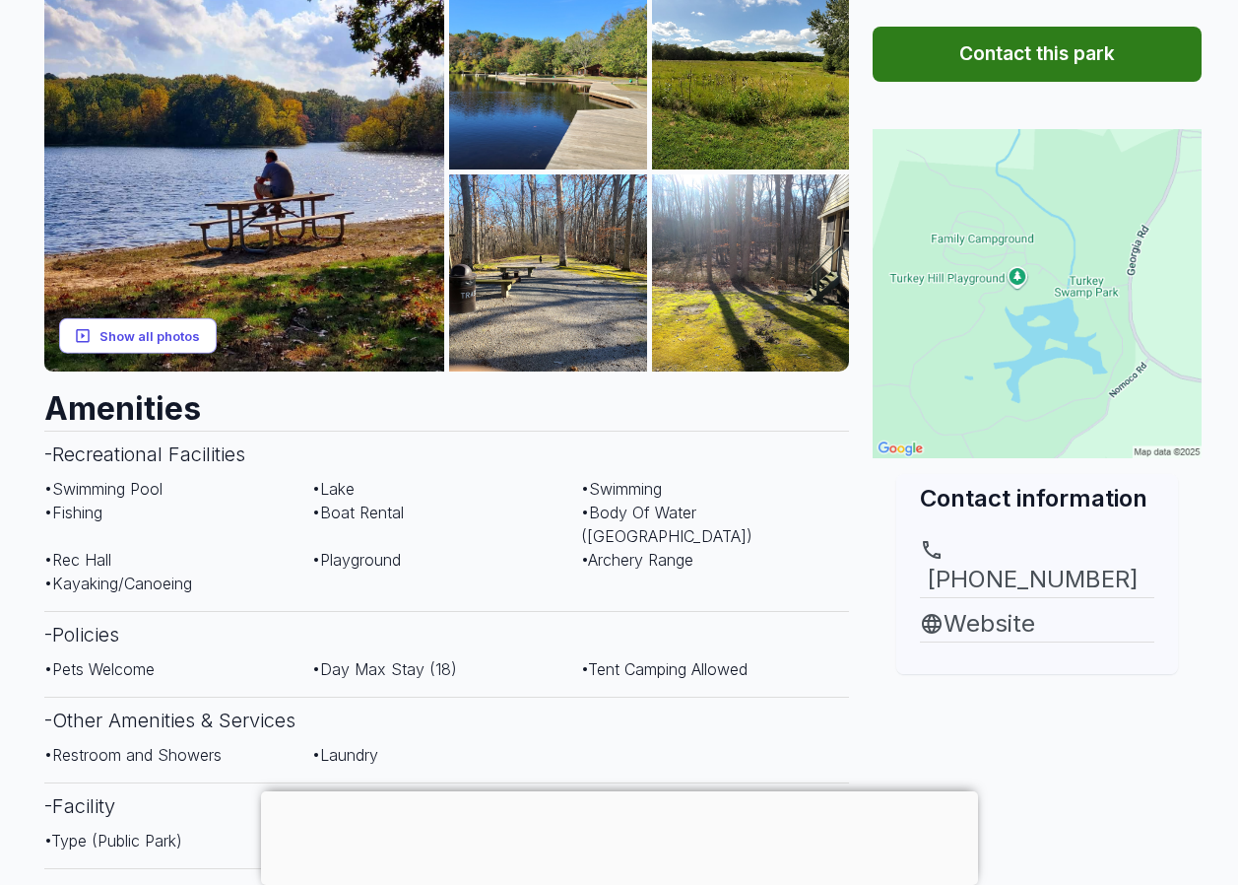  What do you see at coordinates (103, 489) in the screenshot?
I see `span: • Swimming Pool` at bounding box center [103, 489].